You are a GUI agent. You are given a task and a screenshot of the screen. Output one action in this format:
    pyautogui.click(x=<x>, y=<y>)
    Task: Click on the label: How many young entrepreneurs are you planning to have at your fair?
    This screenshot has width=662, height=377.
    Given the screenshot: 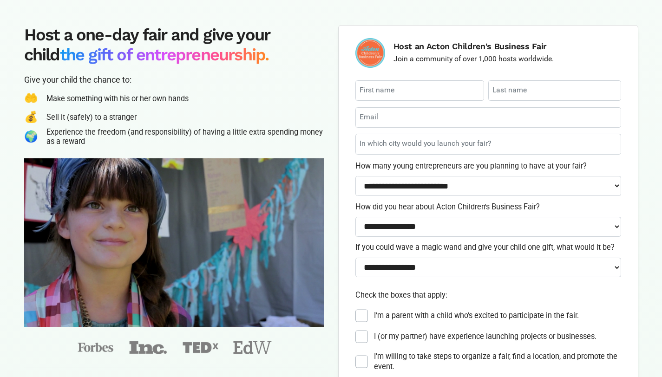 What is the action you would take?
    pyautogui.click(x=489, y=166)
    